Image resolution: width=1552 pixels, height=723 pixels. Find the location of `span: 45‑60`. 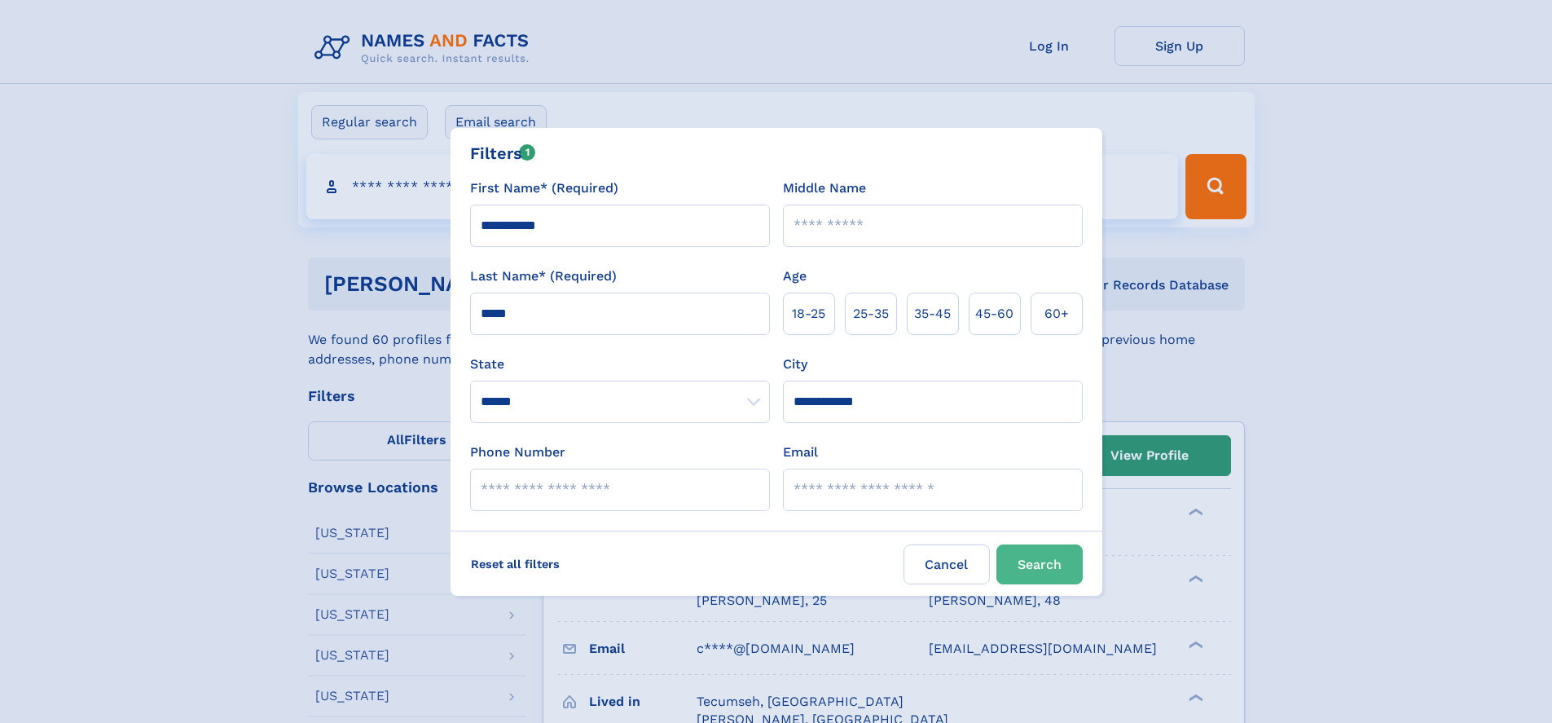

span: 45‑60 is located at coordinates (994, 314).